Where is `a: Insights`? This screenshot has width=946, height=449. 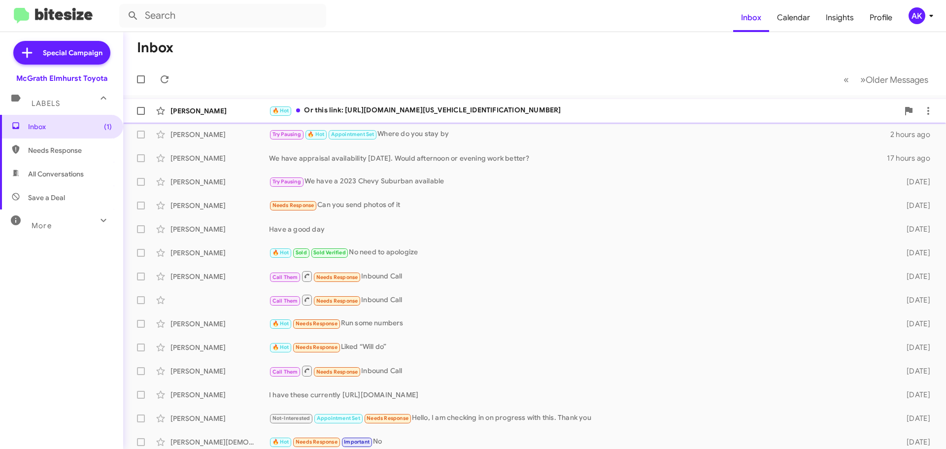
a: Insights is located at coordinates (840, 18).